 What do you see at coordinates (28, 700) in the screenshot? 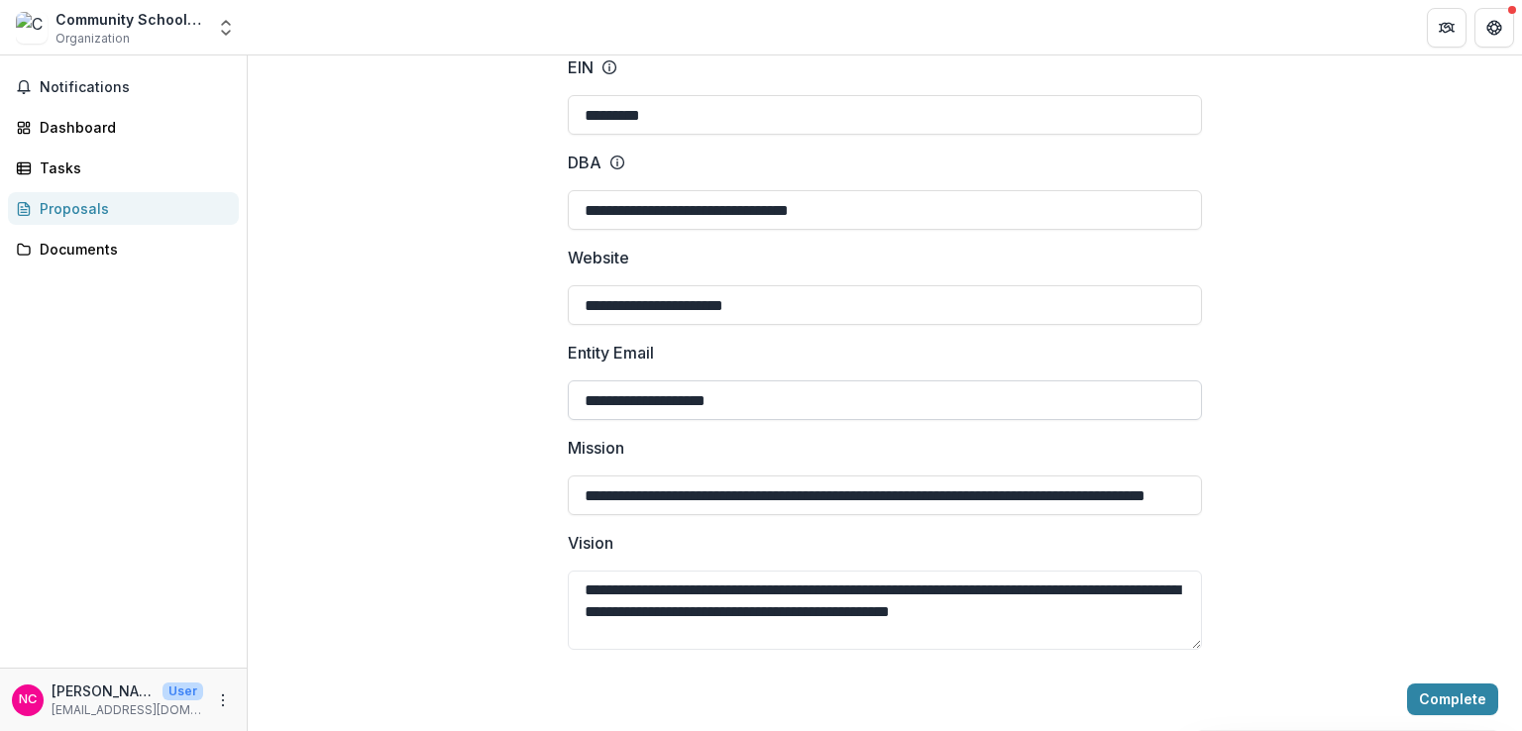
I see `div: Nausheen Chughtai` at bounding box center [28, 700].